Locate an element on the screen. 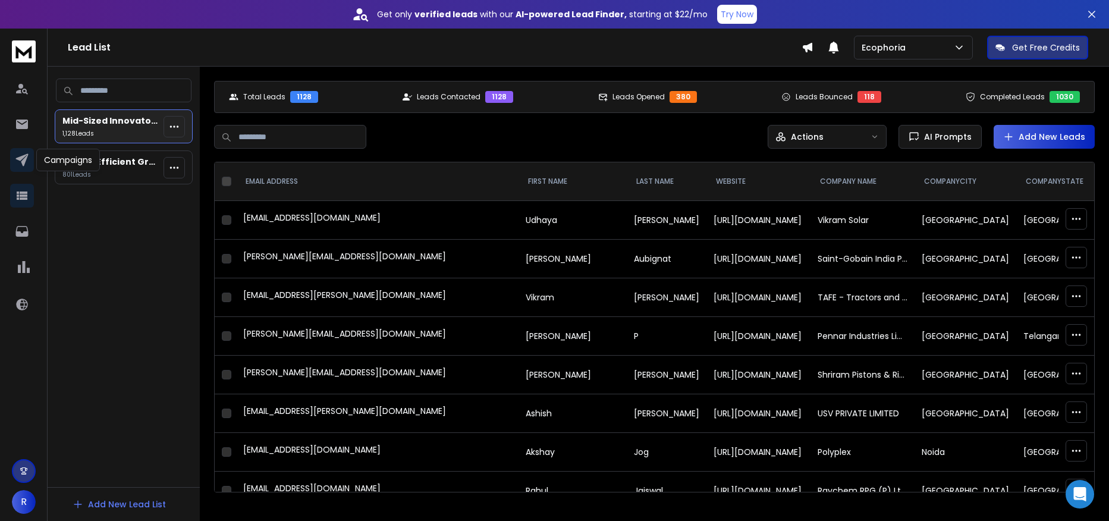 Image resolution: width=1109 pixels, height=521 pixels. td: Akshay is located at coordinates (573, 452).